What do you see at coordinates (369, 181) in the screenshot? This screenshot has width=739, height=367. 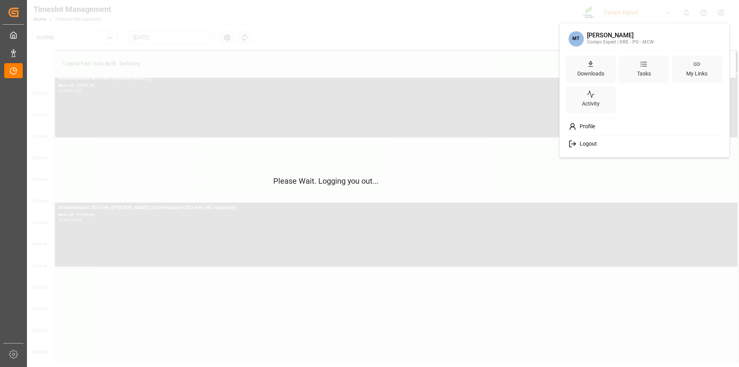 I see `p: Please Wait. Logging you out...` at bounding box center [369, 181].